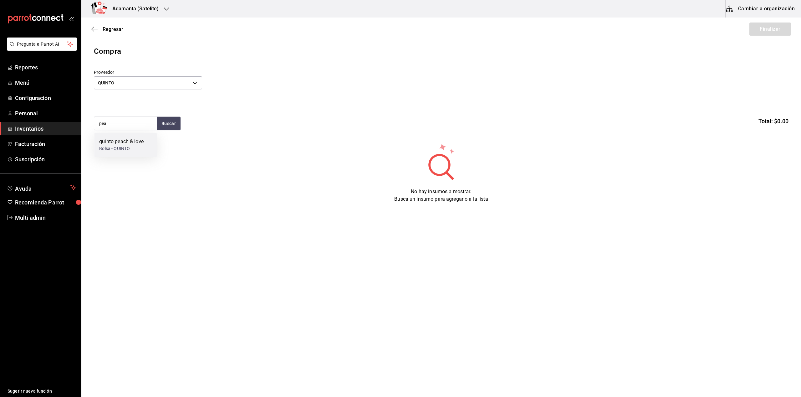  Describe the element at coordinates (45, 67) in the screenshot. I see `span: Reportes` at that location.